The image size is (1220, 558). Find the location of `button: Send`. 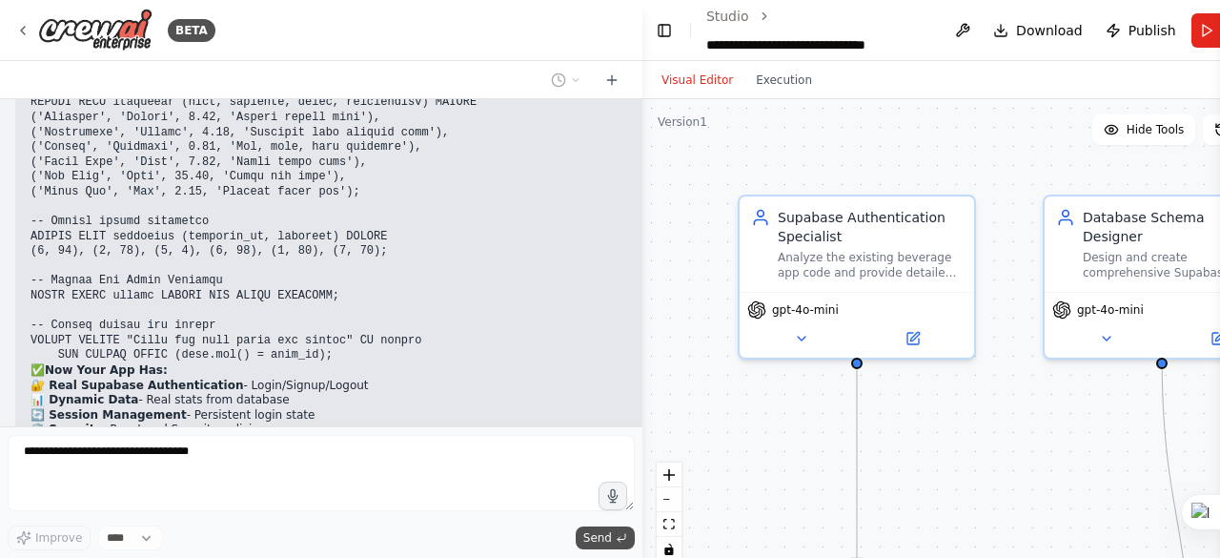

button: Send is located at coordinates (605, 538).